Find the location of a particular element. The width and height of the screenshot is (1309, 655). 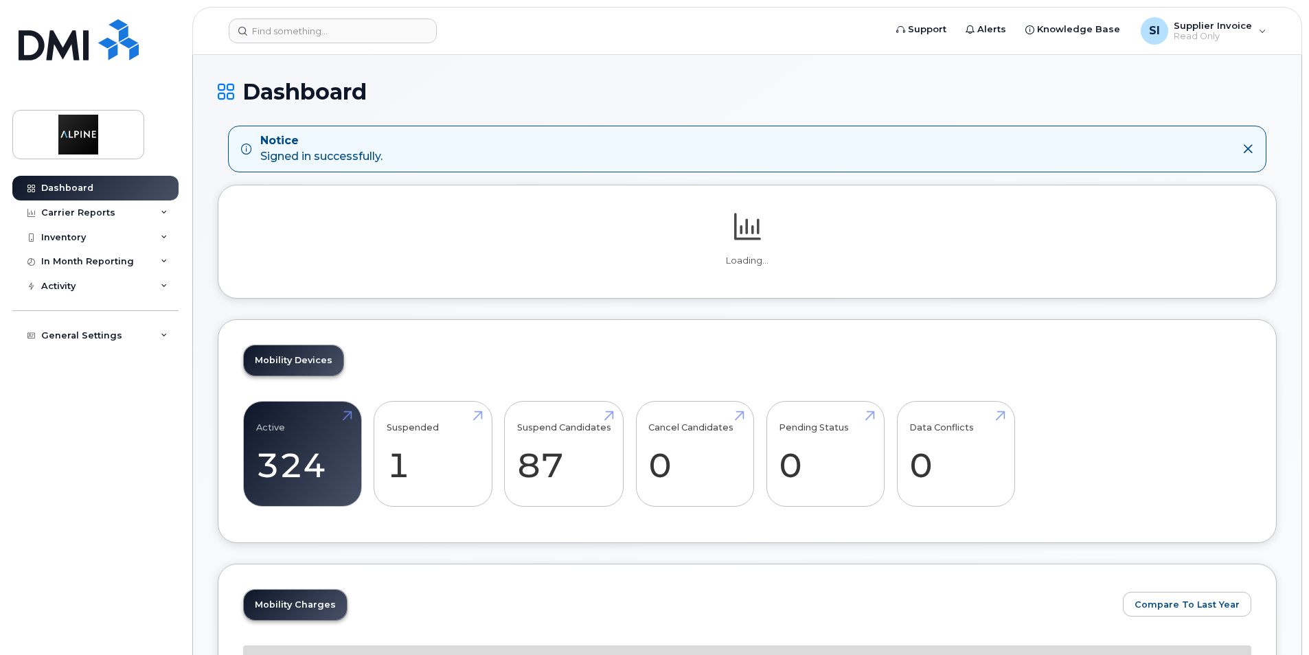

strong: Notice is located at coordinates (321, 141).